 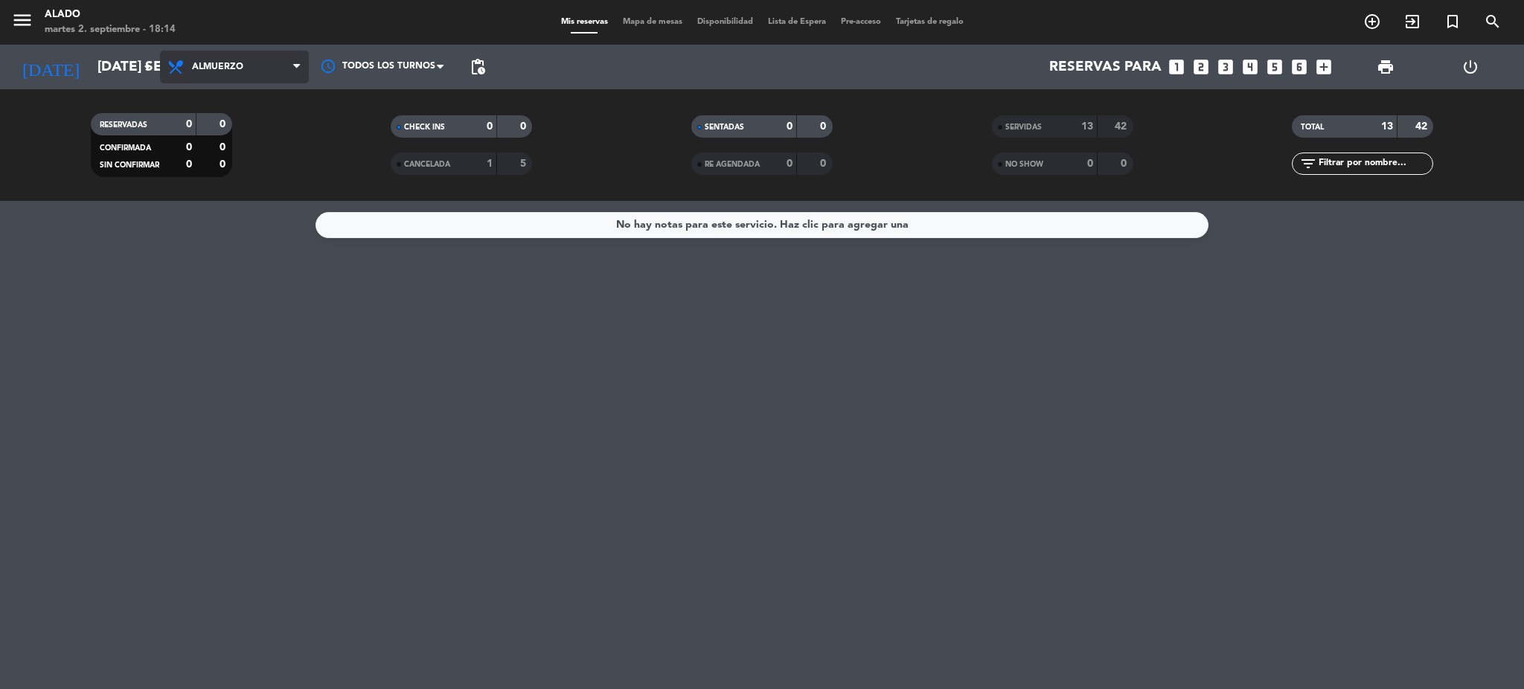 What do you see at coordinates (732, 164) in the screenshot?
I see `span: RE AGENDADA` at bounding box center [732, 164].